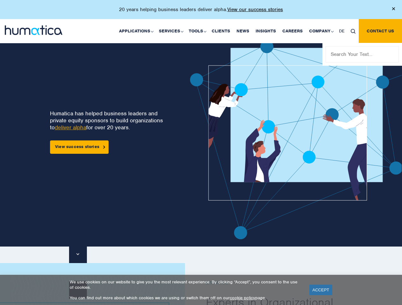  What do you see at coordinates (78, 254) in the screenshot?
I see `img: downarrow` at bounding box center [78, 254].